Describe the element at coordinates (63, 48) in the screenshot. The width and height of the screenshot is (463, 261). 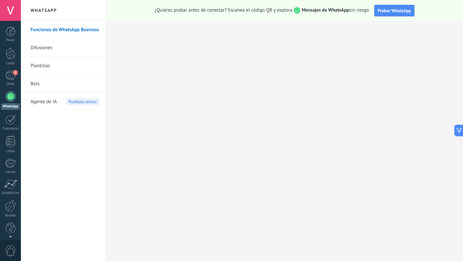
I see `li: Difusiones` at that location.